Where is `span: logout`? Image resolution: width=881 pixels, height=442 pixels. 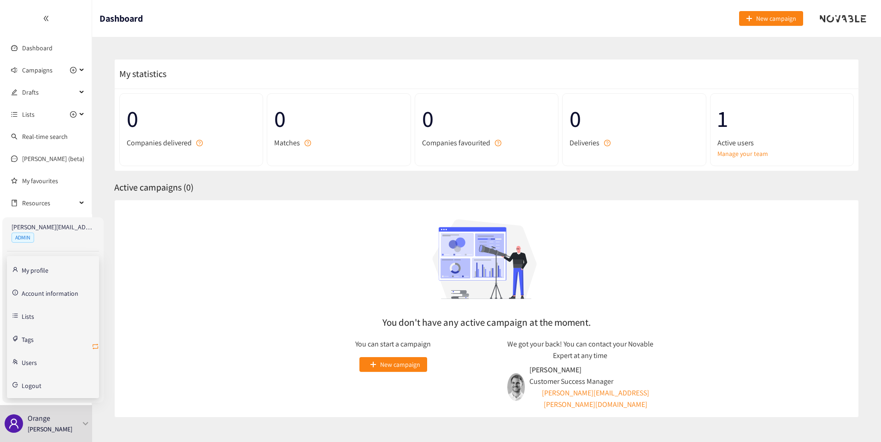
span: logout is located at coordinates (15, 384).